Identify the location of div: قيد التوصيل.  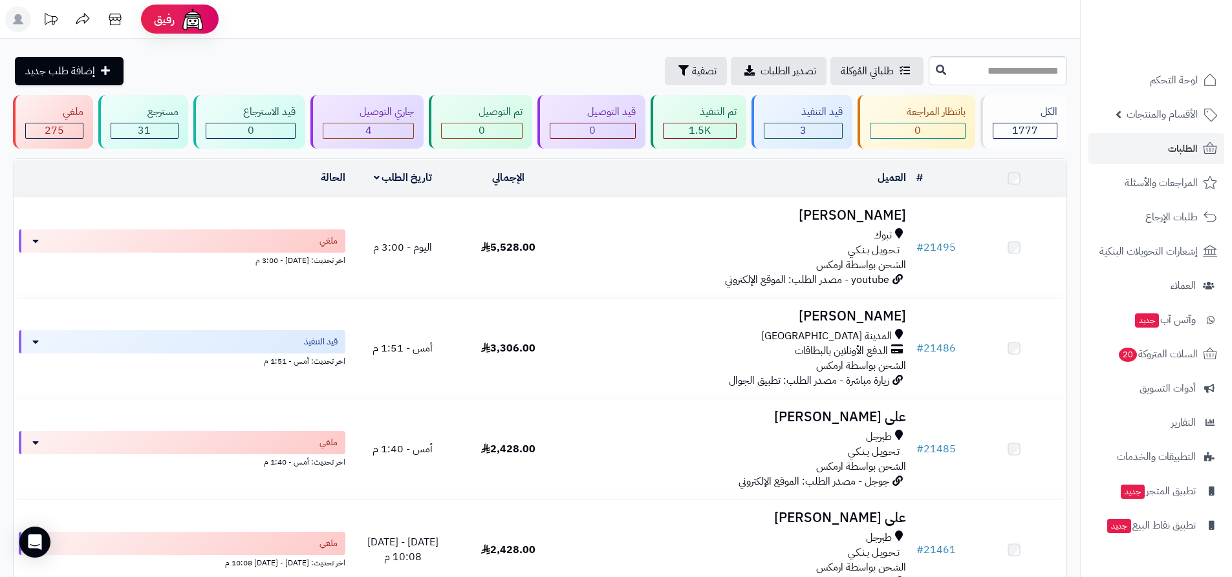
(592, 112).